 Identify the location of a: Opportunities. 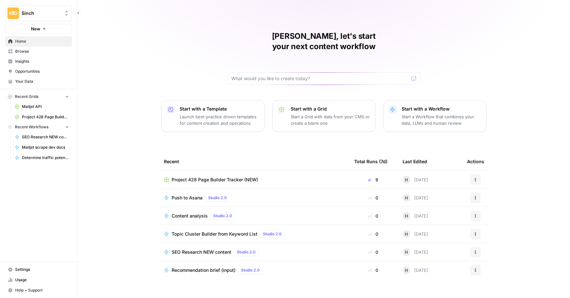
(38, 71).